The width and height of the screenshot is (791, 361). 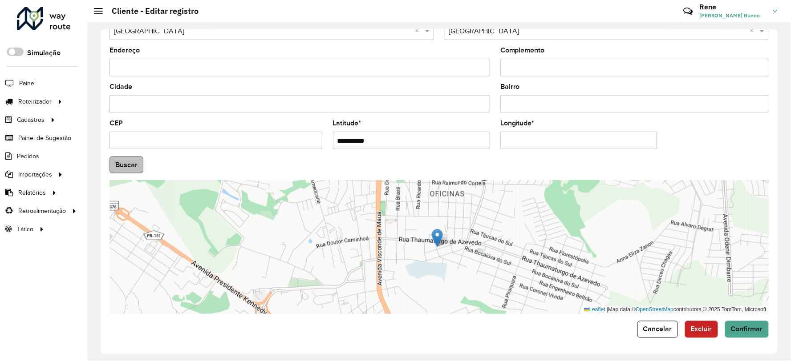 I want to click on div: Map data © contributors,© 2025 TomTom, Microsoft, so click(x=675, y=310).